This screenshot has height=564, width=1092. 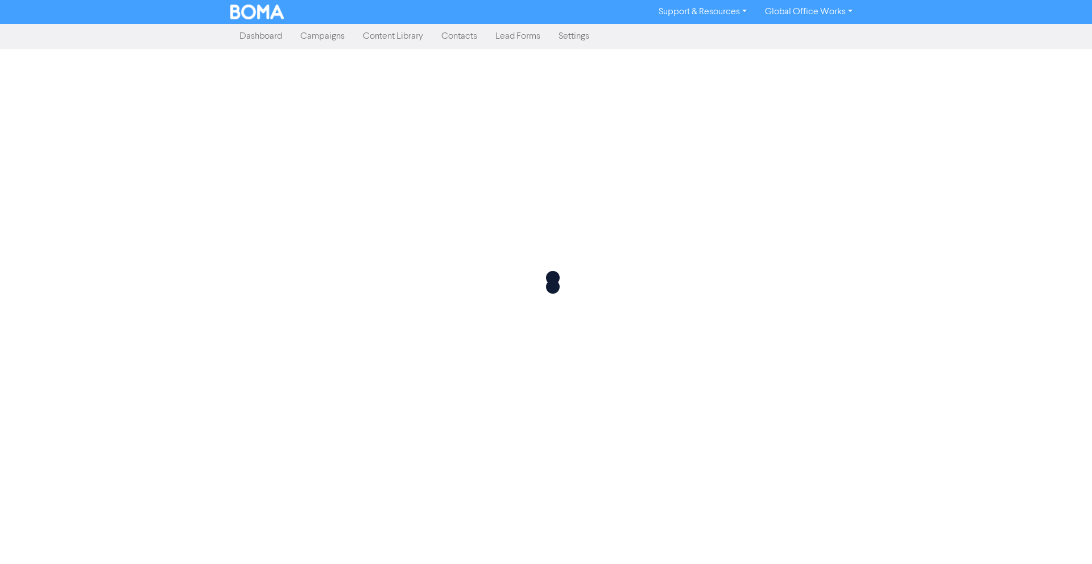 What do you see at coordinates (260, 36) in the screenshot?
I see `a: Dashboard` at bounding box center [260, 36].